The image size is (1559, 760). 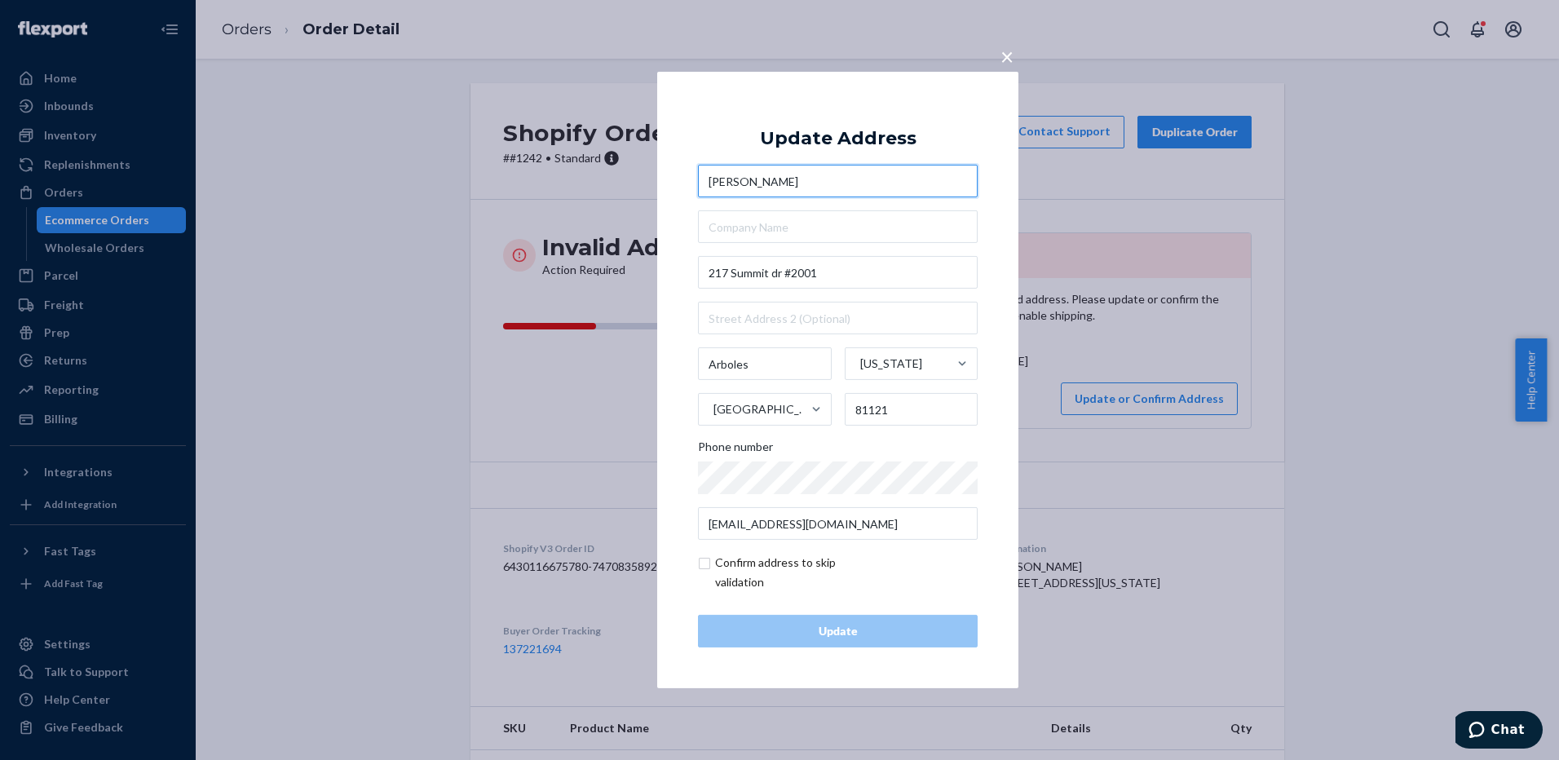 I want to click on span: Phone number, so click(x=735, y=450).